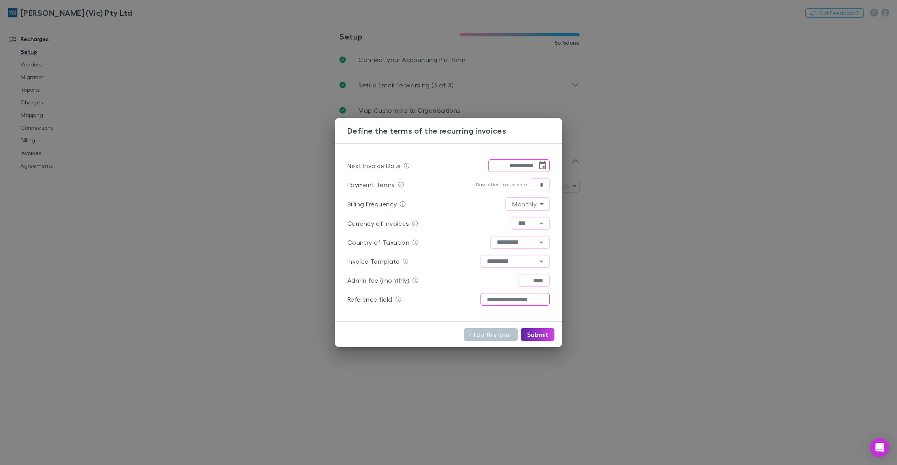 This screenshot has width=897, height=465. I want to click on button: I'll do this later, so click(491, 334).